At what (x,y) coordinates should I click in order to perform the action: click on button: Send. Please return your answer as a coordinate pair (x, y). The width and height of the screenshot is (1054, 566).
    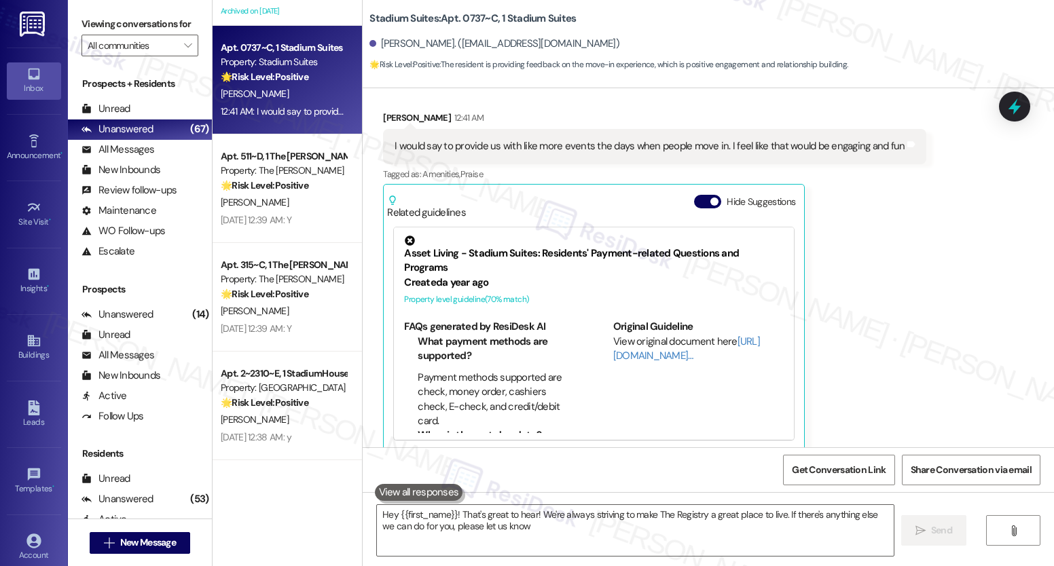
    Looking at the image, I should click on (934, 530).